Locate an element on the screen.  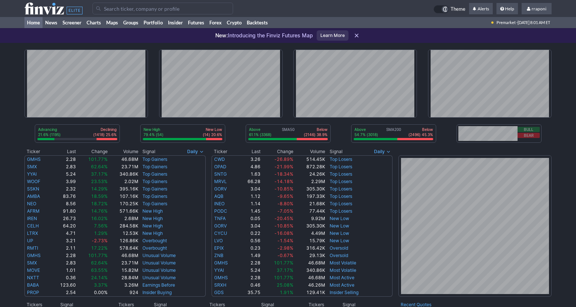
span: 14.29% is located at coordinates (99, 189).